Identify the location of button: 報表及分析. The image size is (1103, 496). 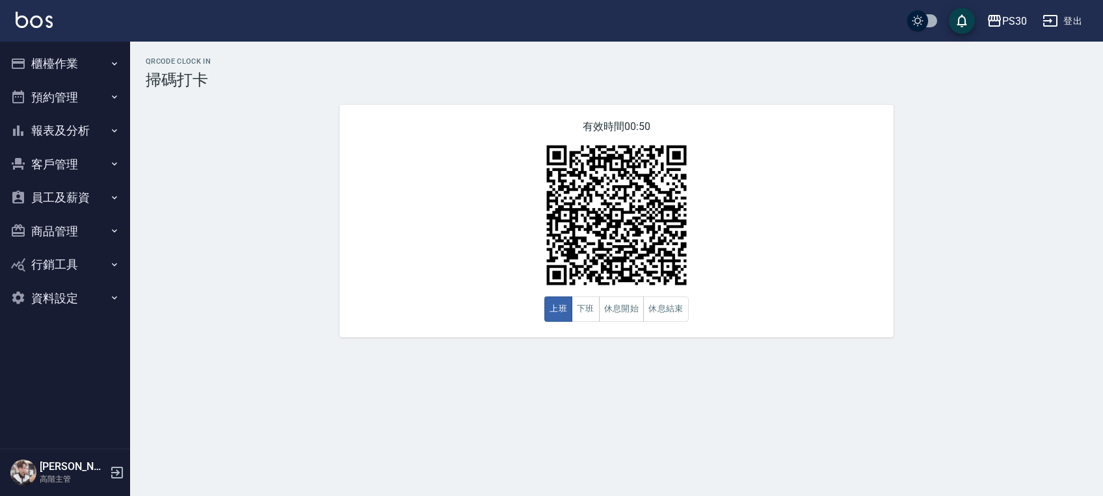
(65, 131).